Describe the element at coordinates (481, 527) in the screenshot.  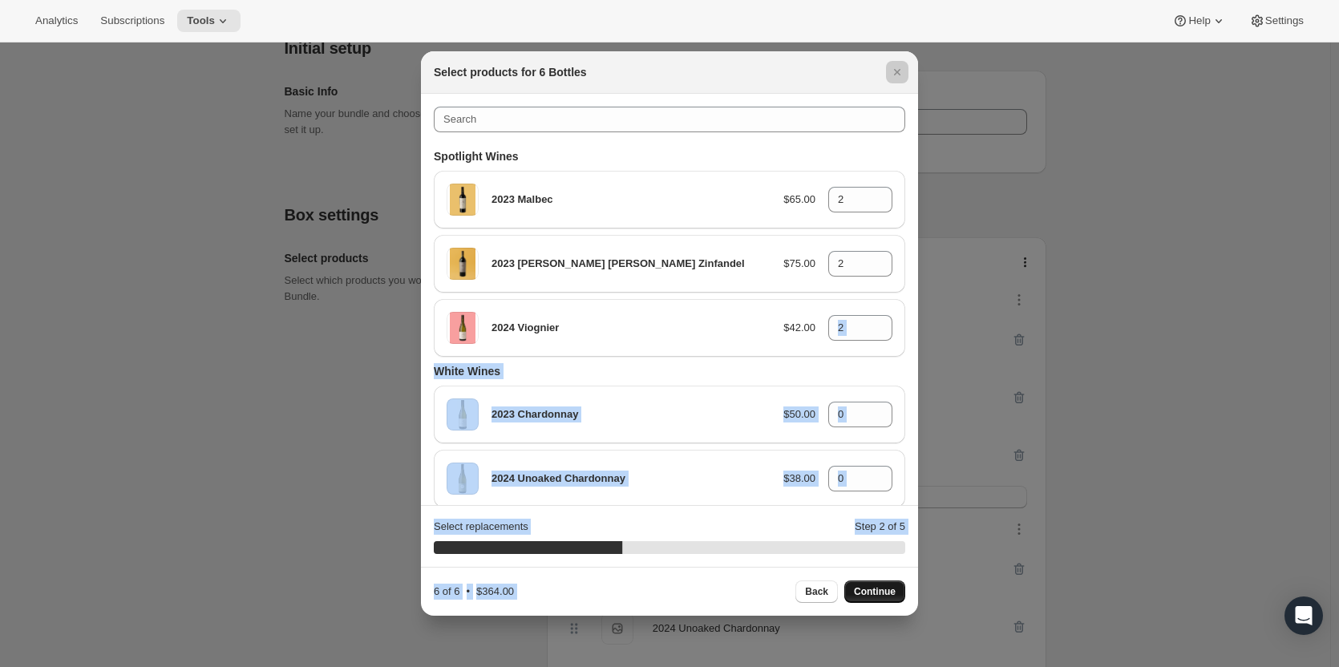
I see `p: Select replacements` at that location.